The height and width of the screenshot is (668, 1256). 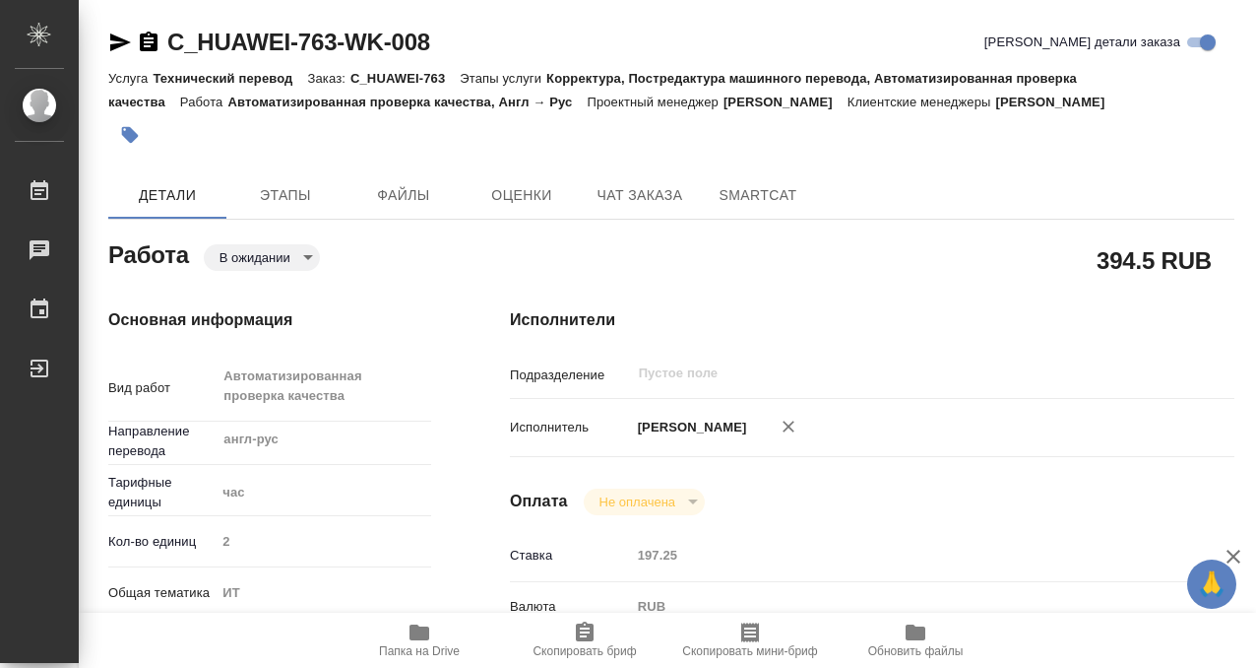 I want to click on div: RUB, so click(x=903, y=607).